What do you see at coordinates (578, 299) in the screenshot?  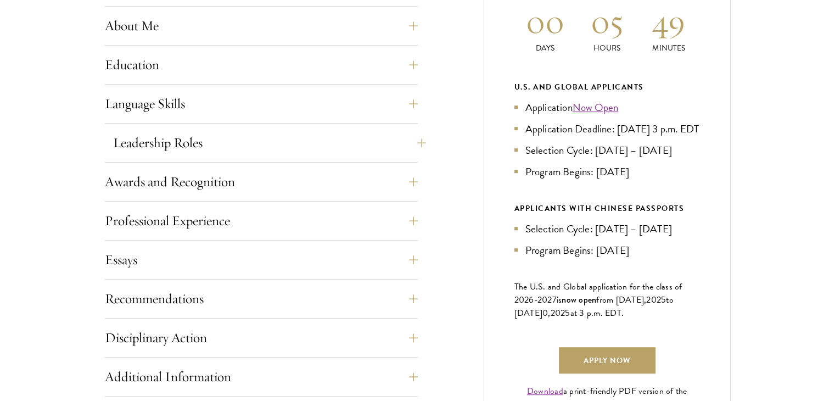 I see `span: now open` at bounding box center [578, 299].